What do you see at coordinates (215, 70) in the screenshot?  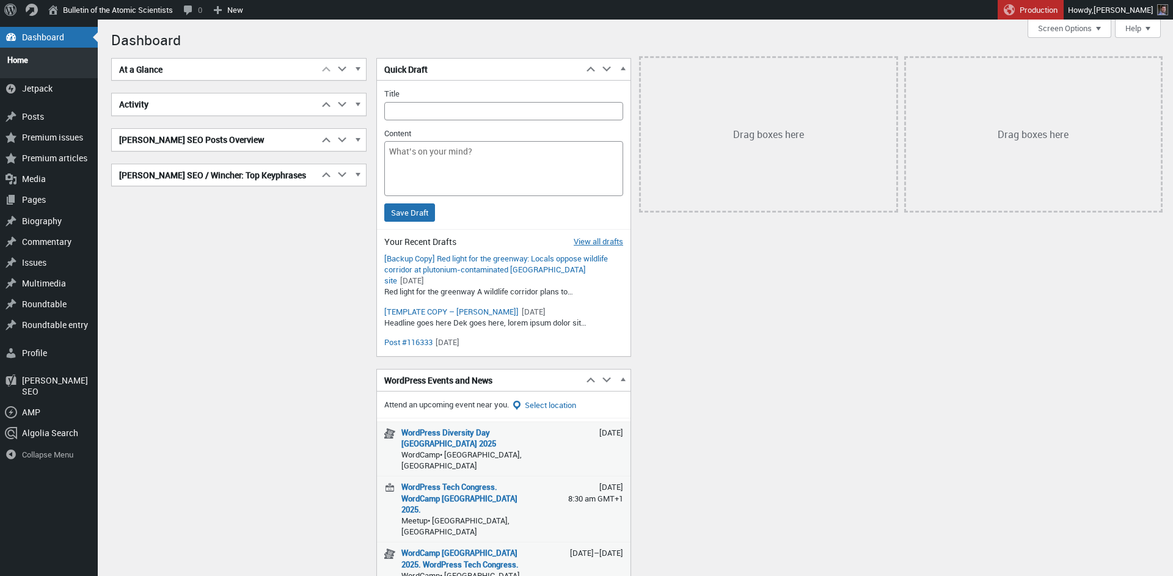 I see `h2: At a Glance` at bounding box center [215, 70].